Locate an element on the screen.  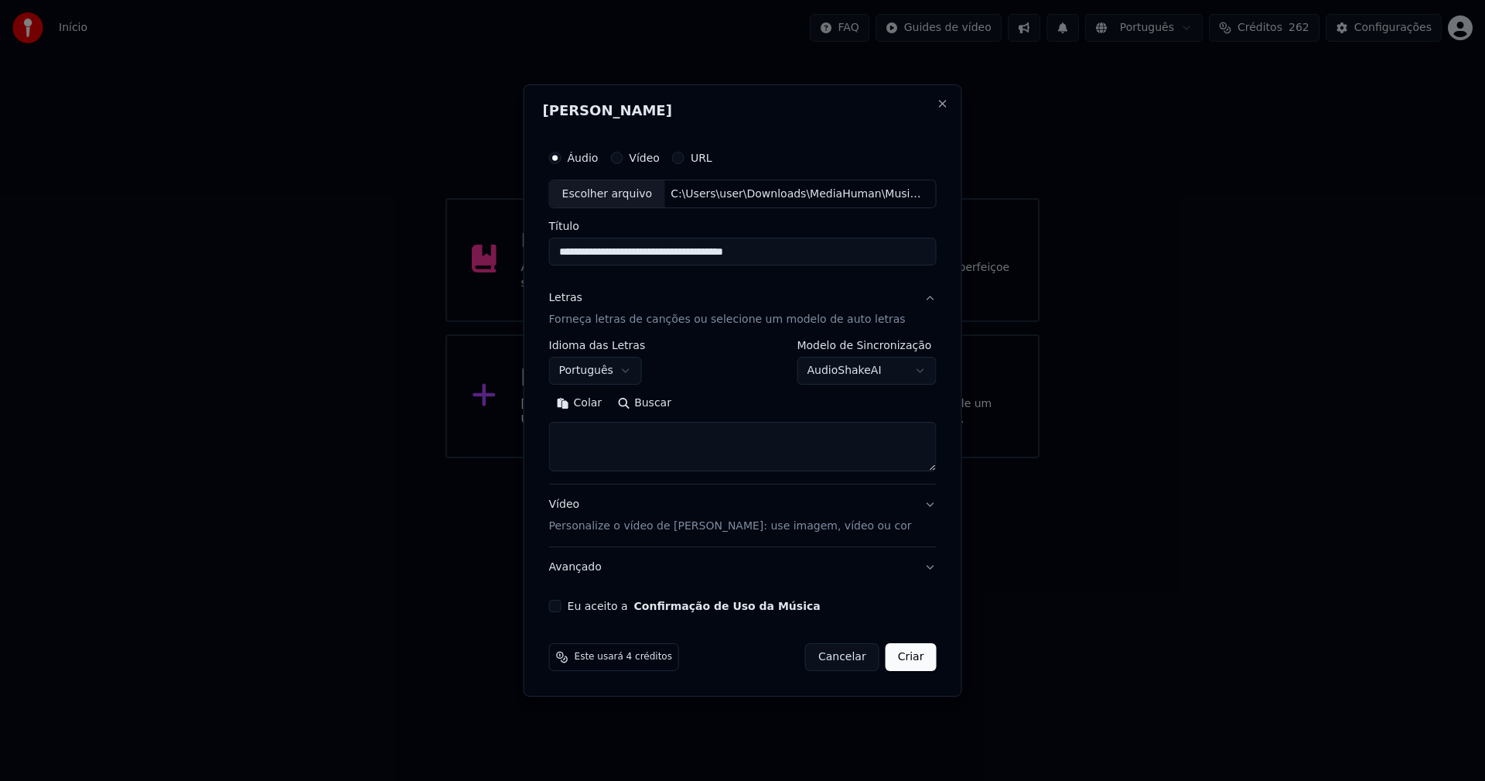
p: Forneça letras de canções ou selecione um modelo de auto letras is located at coordinates (727, 320).